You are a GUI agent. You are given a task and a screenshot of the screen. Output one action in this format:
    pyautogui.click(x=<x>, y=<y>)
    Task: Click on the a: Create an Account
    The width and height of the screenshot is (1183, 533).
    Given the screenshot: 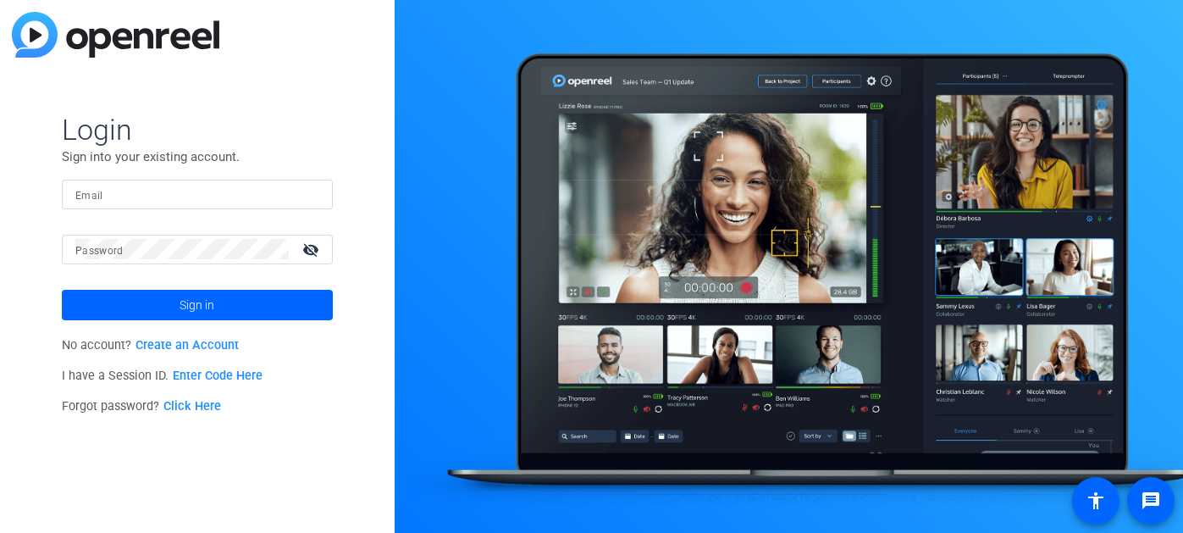 What is the action you would take?
    pyautogui.click(x=187, y=345)
    